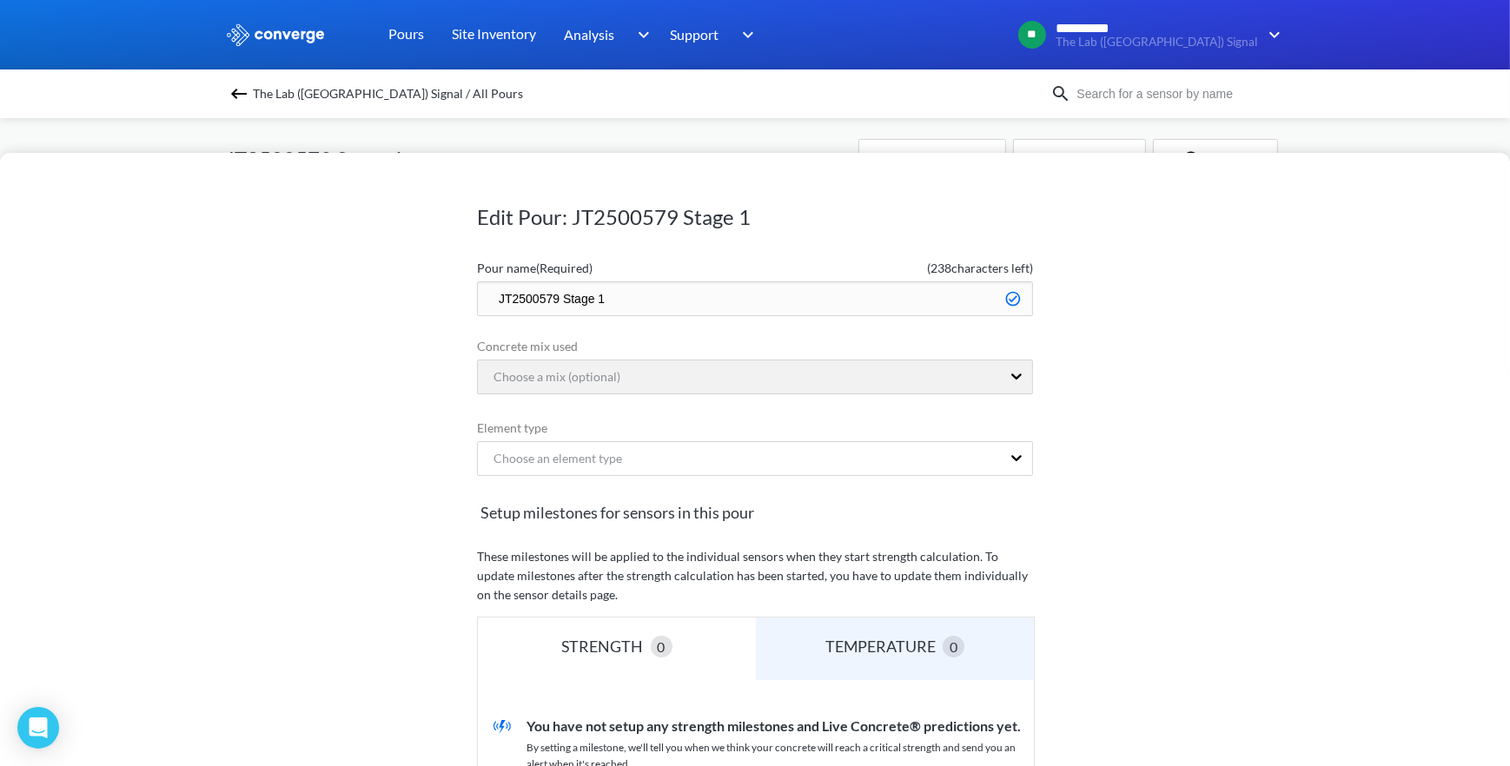  What do you see at coordinates (755, 347) in the screenshot?
I see `label: Concrete mix used` at bounding box center [755, 347].